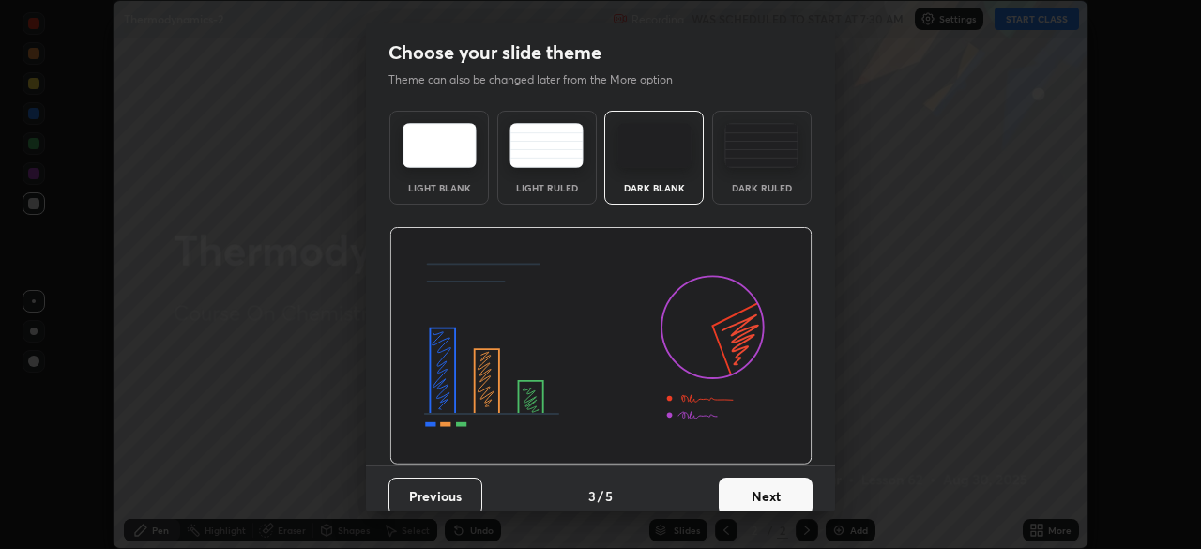 The height and width of the screenshot is (549, 1201). Describe the element at coordinates (609, 496) in the screenshot. I see `h4: 5` at that location.